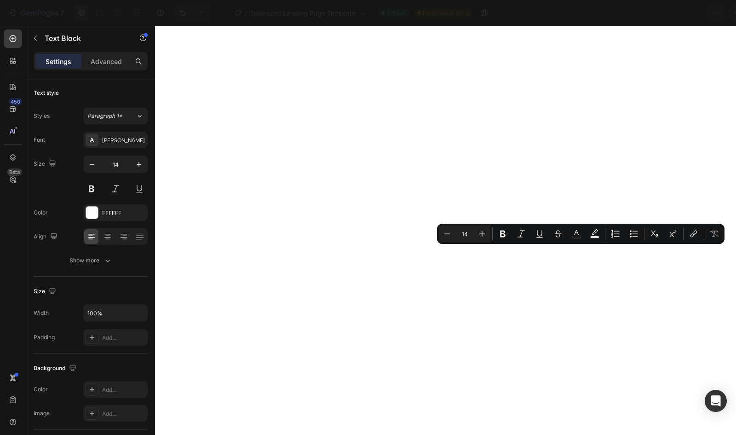 This screenshot has width=736, height=435. What do you see at coordinates (46, 236) in the screenshot?
I see `div: Align` at bounding box center [46, 236].